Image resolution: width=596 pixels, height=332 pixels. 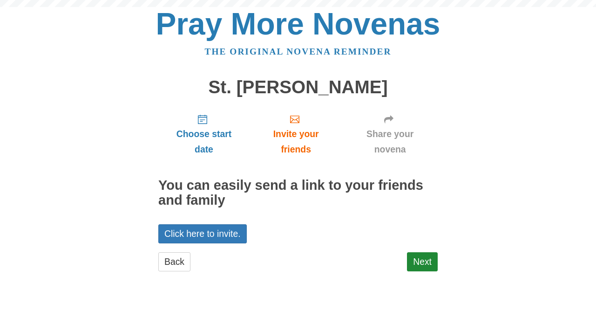 I want to click on a: Invite your friends, so click(x=296, y=134).